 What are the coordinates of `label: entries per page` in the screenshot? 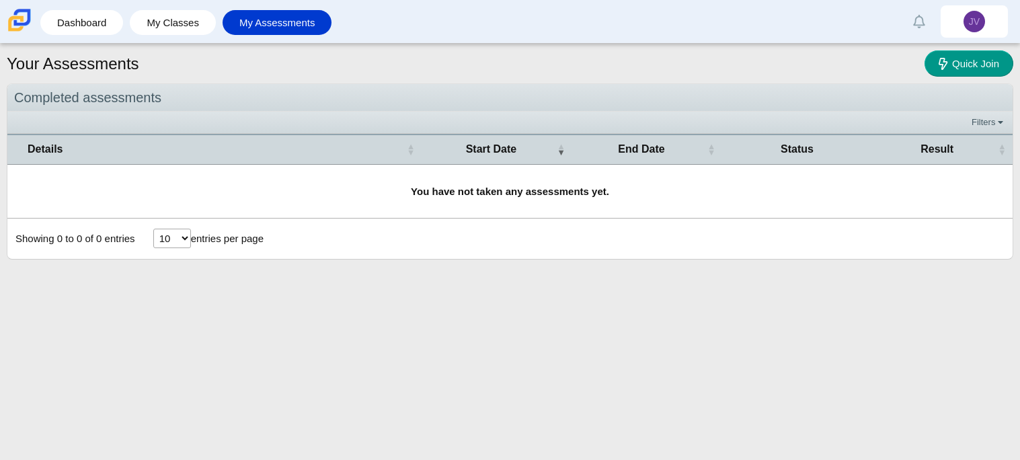 It's located at (227, 238).